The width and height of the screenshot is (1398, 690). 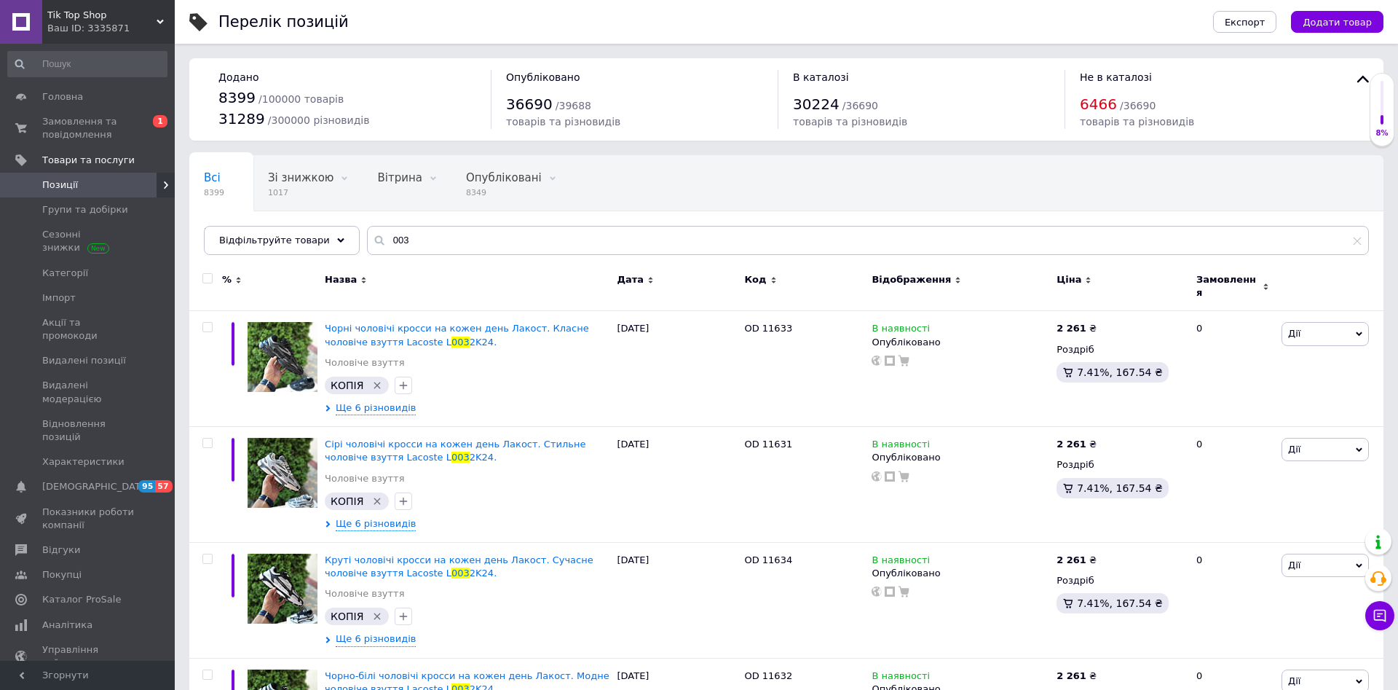 What do you see at coordinates (59, 298) in the screenshot?
I see `span: Імпорт` at bounding box center [59, 298].